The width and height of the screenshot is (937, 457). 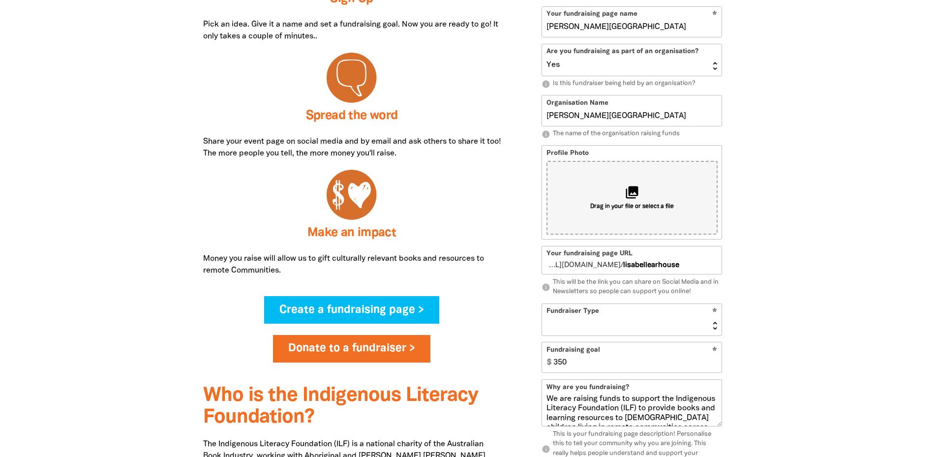 I want to click on a: Donate to a fundraiser >, so click(x=352, y=349).